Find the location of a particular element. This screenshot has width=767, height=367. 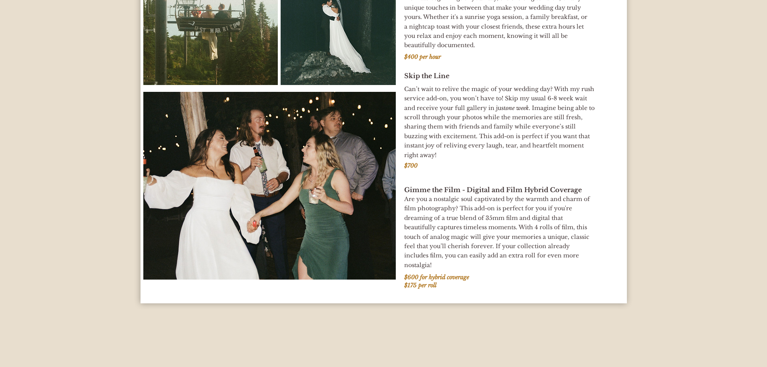

span: Can’t wait to relive the magic of your wedding day? With my rush service add-on, you won’t have t... is located at coordinates (499, 122).